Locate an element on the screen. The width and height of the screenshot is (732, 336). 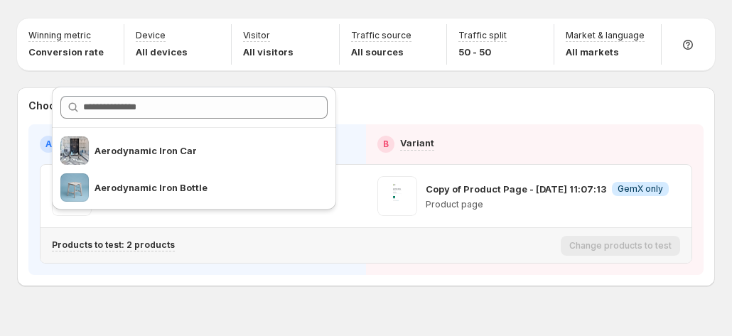
h2: B is located at coordinates (386, 144).